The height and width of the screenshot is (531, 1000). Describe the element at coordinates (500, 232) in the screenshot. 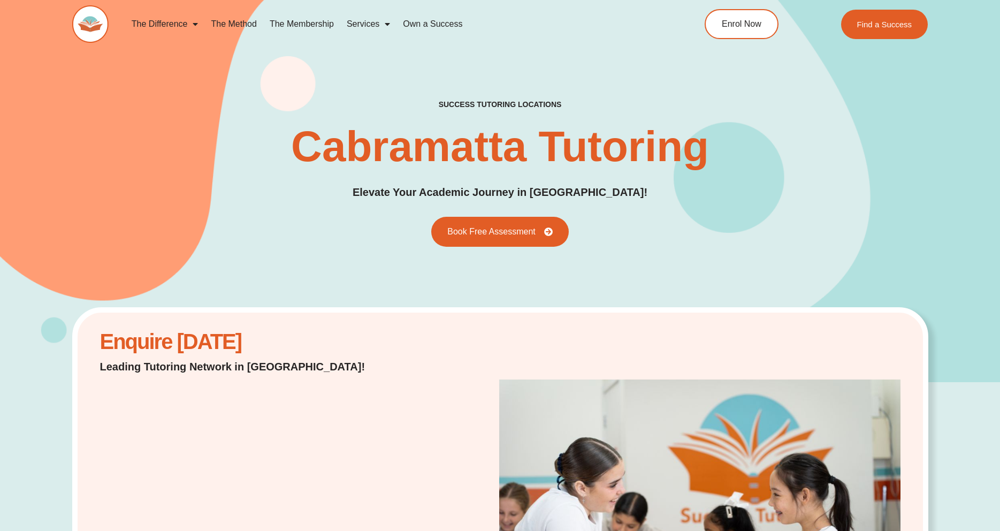

I see `a: Book Free Assessment` at that location.